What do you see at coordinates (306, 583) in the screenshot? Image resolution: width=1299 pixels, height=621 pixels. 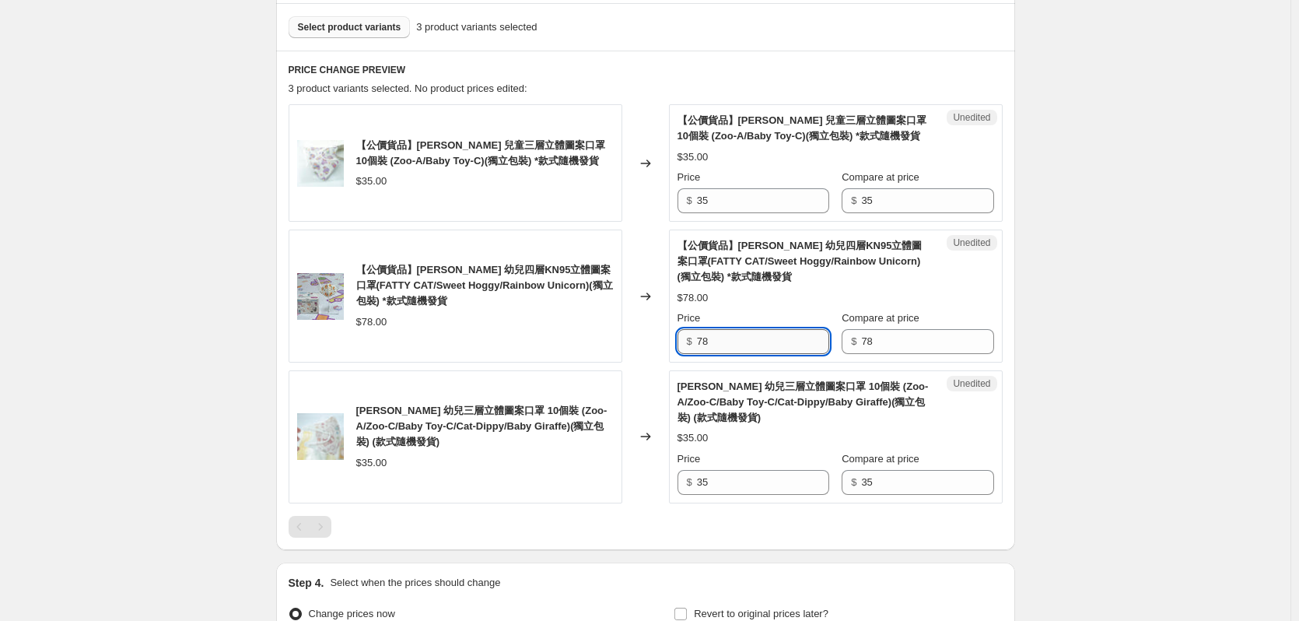 I see `h2: Step 4.` at bounding box center [306, 583].